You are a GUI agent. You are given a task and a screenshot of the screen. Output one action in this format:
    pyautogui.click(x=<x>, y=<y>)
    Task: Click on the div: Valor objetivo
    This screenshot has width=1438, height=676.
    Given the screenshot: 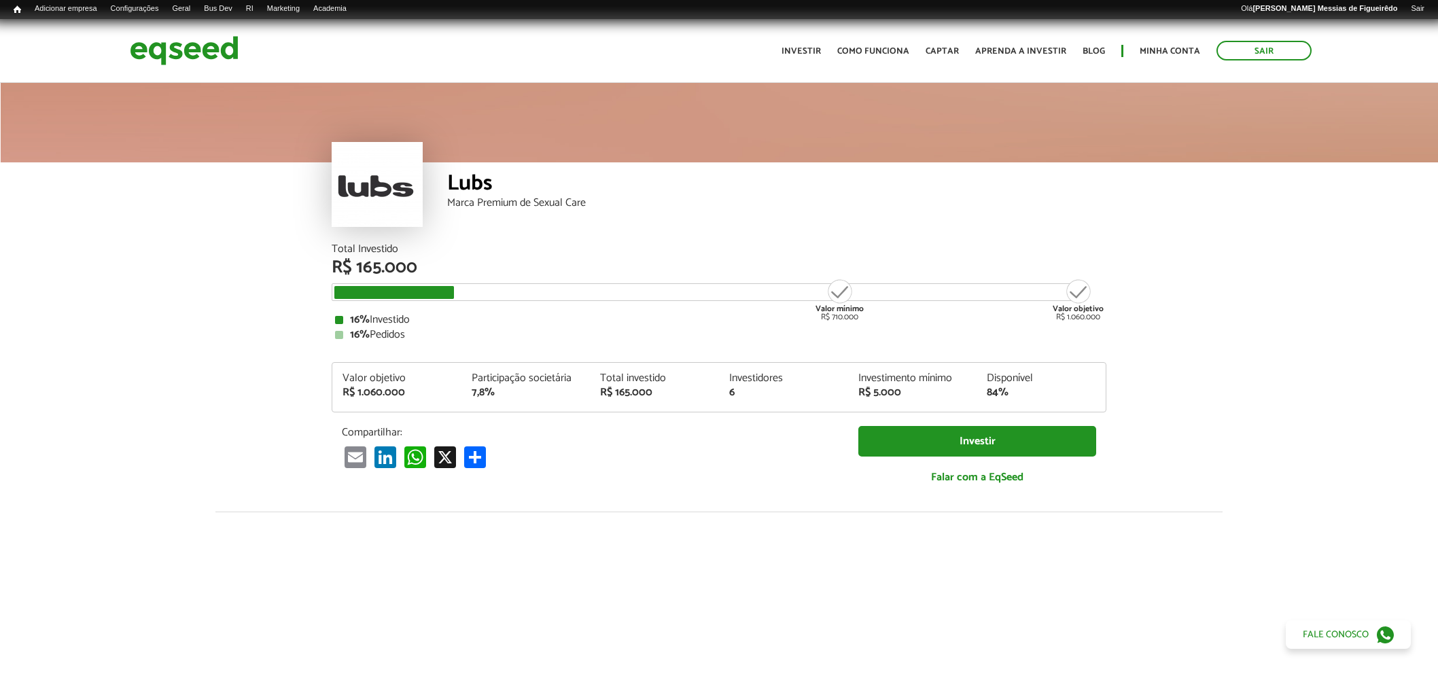 What is the action you would take?
    pyautogui.click(x=397, y=379)
    